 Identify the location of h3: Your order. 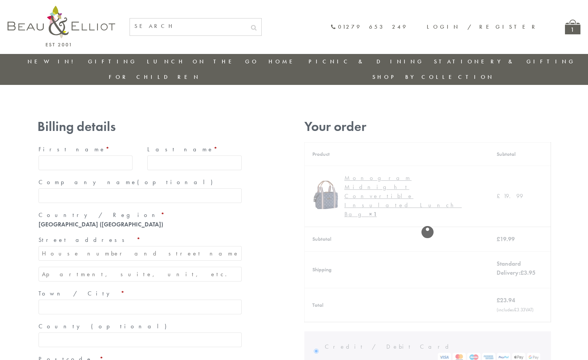
(427, 126).